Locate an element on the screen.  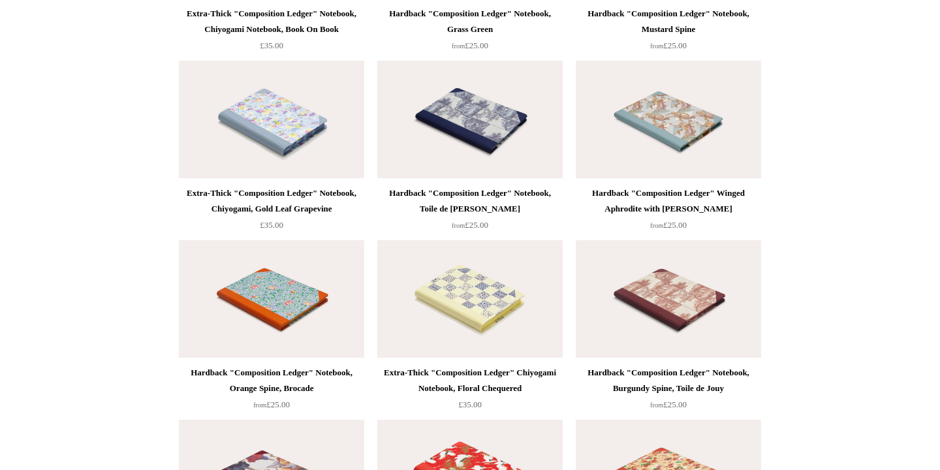
img: Hardback "Composition Ledger" Notebook, Toile de Jouy is located at coordinates (470, 120).